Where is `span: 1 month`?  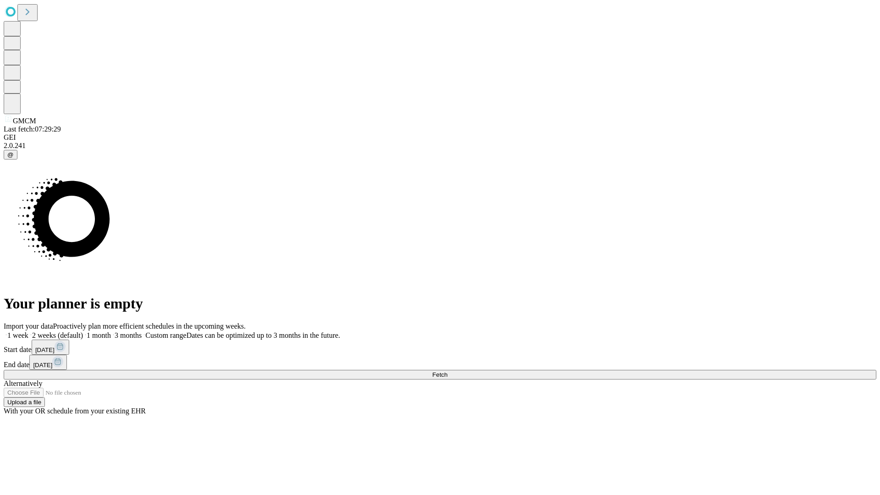
span: 1 month is located at coordinates (99, 335).